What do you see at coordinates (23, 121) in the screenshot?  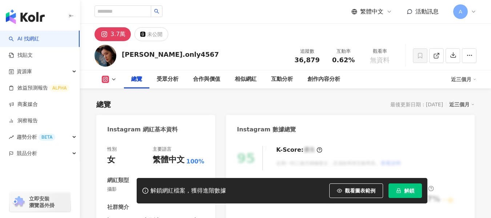 I see `a: 洞察報告` at bounding box center [23, 121].